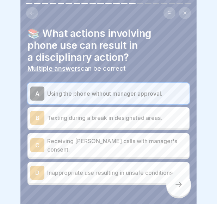 The image size is (217, 204). What do you see at coordinates (117, 173) in the screenshot?
I see `p: Inappropriate use resulting in unsafe conditions.` at bounding box center [117, 173].